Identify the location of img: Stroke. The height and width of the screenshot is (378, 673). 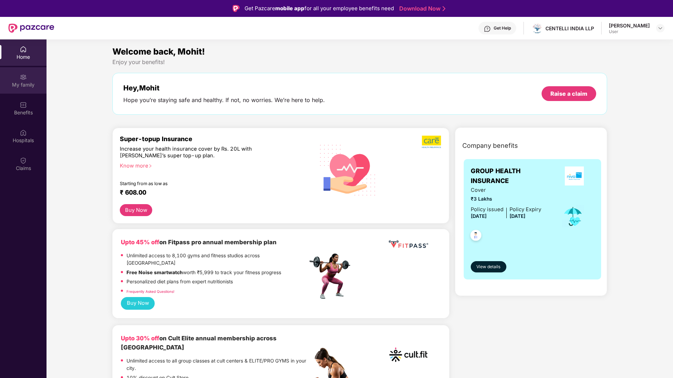
(444, 8).